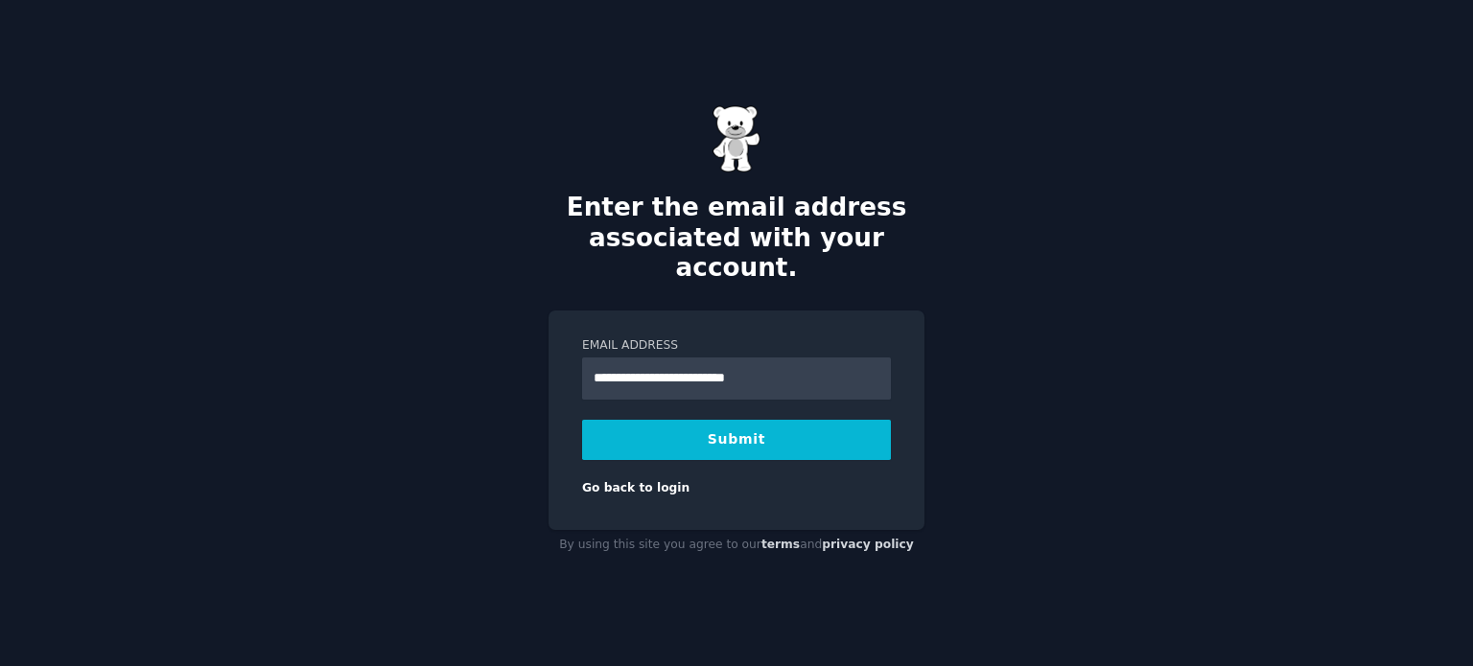  Describe the element at coordinates (736, 346) in the screenshot. I see `label: Email Address` at that location.